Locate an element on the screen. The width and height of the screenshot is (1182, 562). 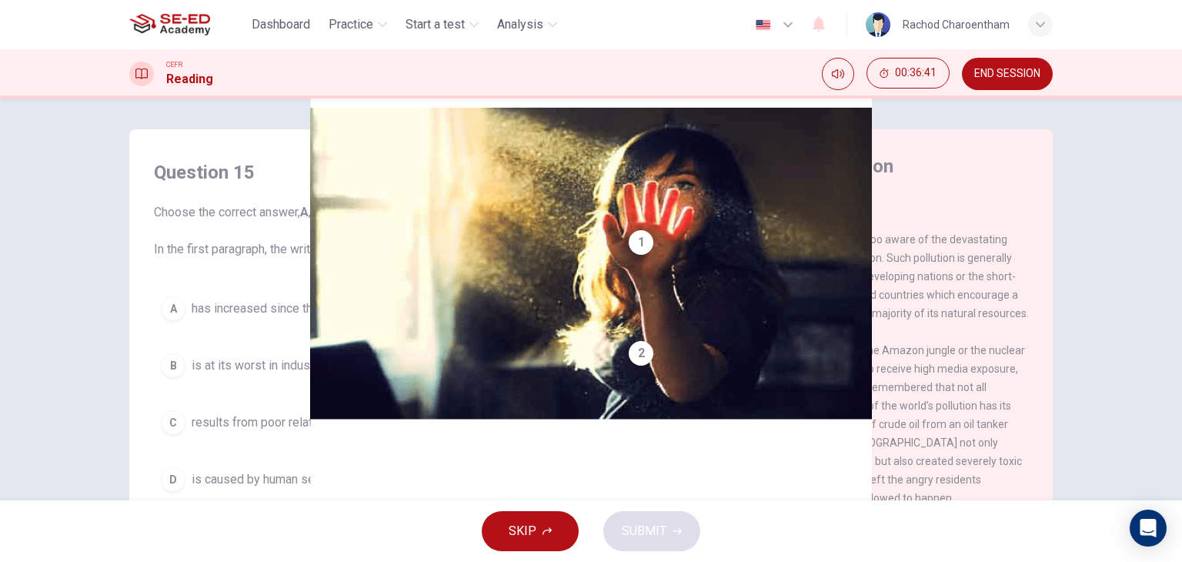
h1: Reading is located at coordinates (189, 79).